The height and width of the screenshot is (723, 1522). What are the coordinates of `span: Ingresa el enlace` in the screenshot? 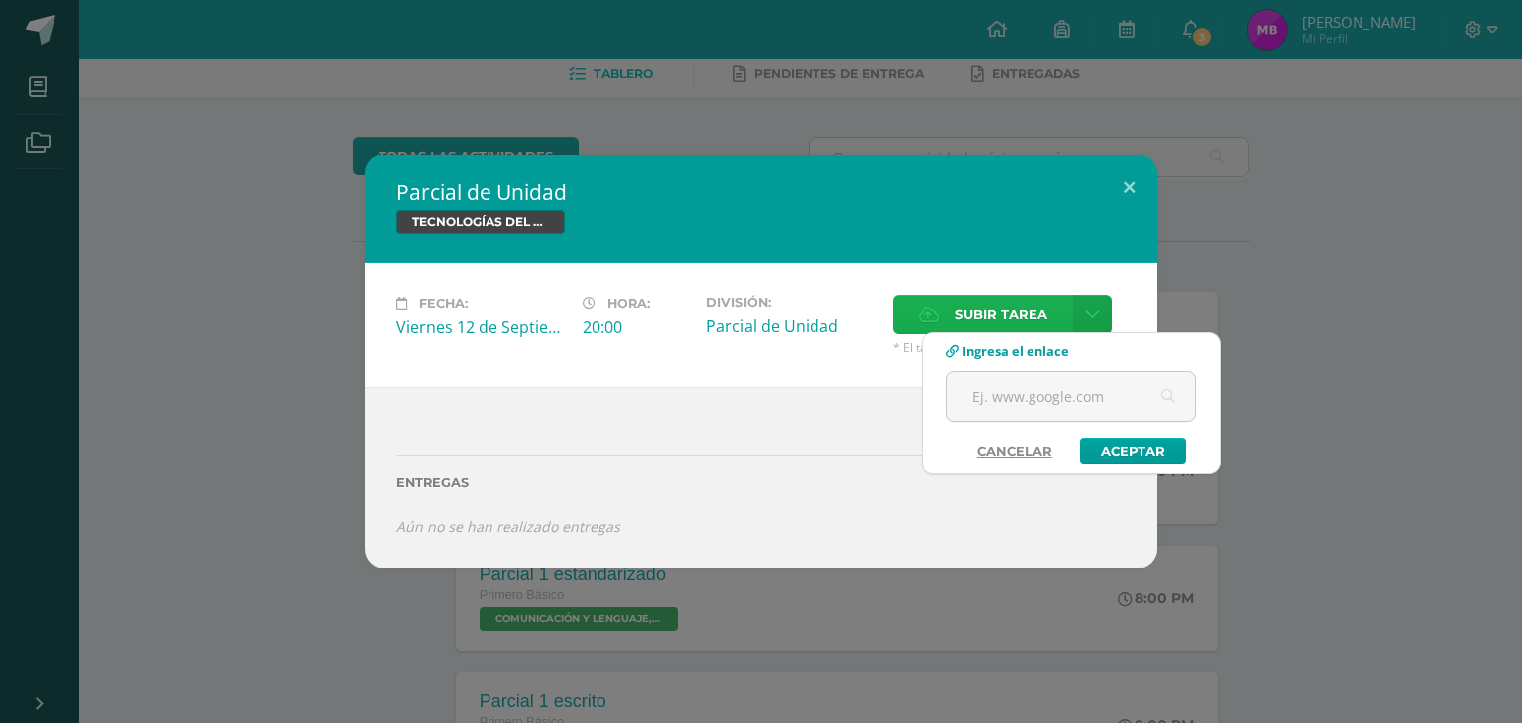 It's located at (1016, 351).